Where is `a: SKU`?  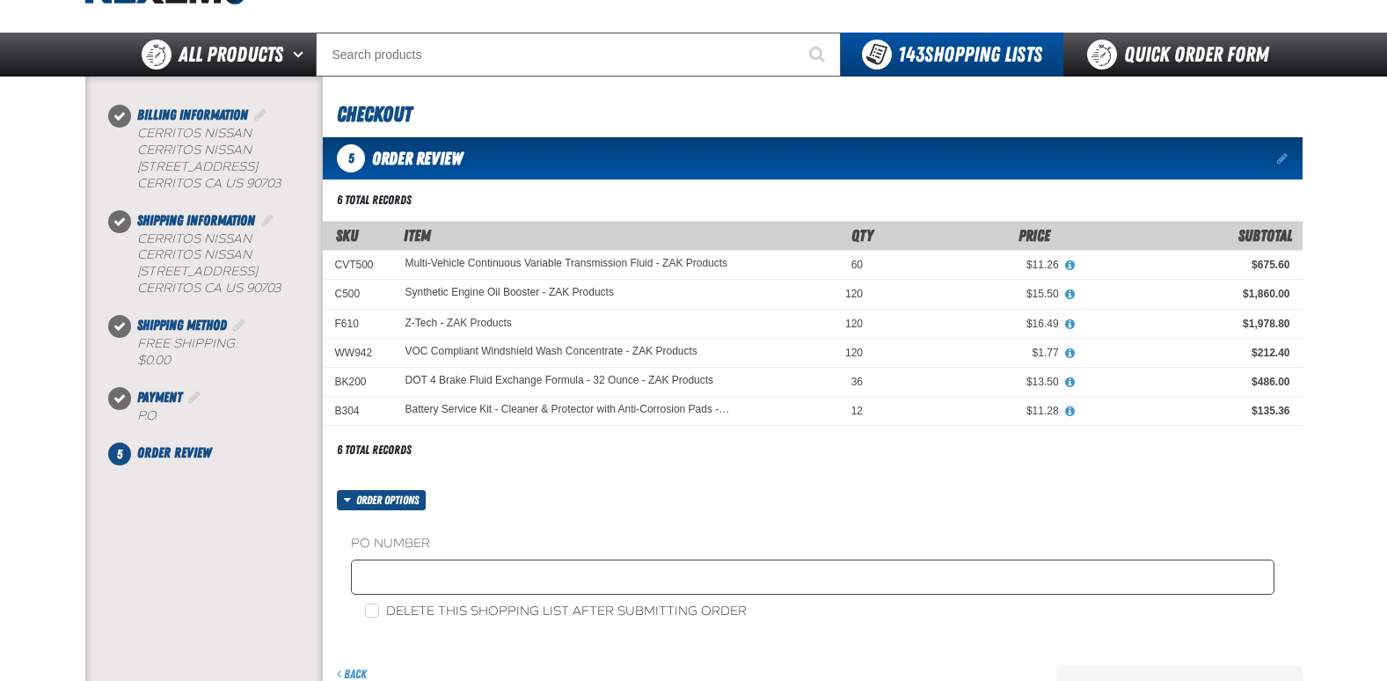 a: SKU is located at coordinates (347, 235).